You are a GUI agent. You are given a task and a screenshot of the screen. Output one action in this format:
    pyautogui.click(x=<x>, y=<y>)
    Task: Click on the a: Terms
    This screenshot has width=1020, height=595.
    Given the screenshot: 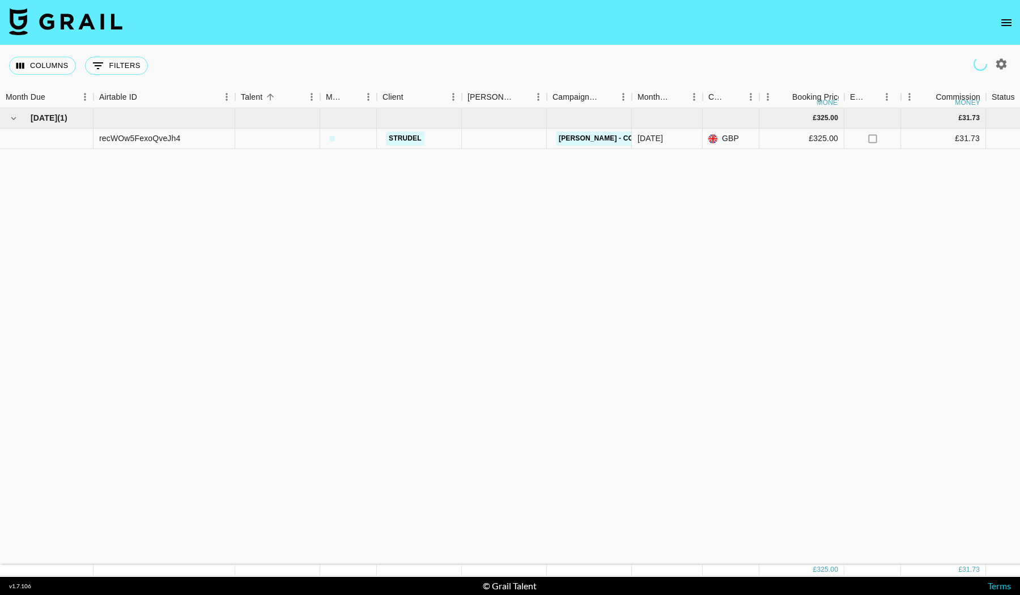 What is the action you would take?
    pyautogui.click(x=999, y=585)
    